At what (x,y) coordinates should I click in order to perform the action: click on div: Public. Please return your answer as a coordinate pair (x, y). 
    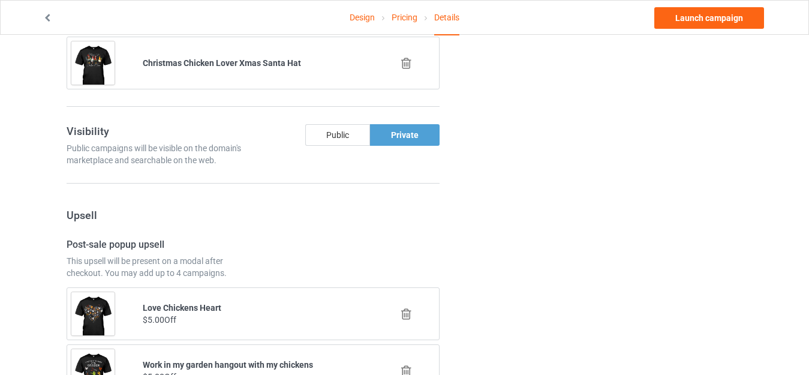
    Looking at the image, I should click on (338, 135).